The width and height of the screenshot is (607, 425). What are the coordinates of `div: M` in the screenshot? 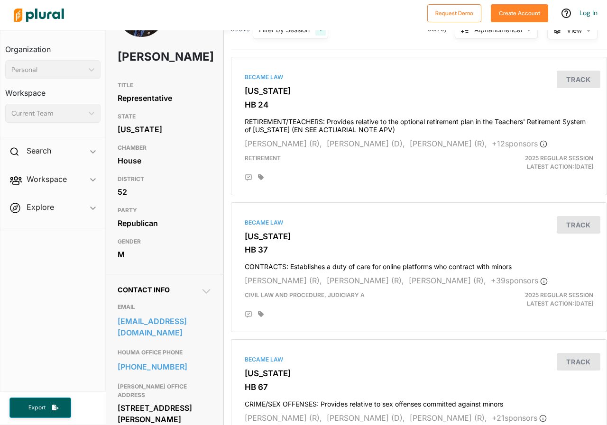 It's located at (165, 255).